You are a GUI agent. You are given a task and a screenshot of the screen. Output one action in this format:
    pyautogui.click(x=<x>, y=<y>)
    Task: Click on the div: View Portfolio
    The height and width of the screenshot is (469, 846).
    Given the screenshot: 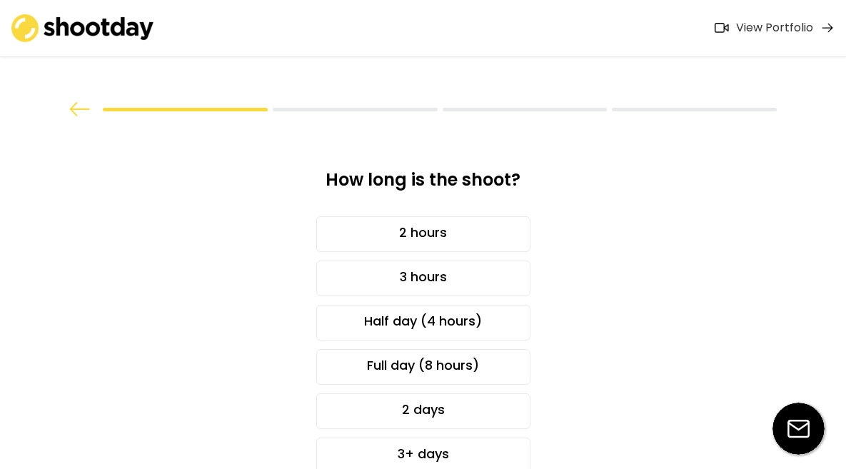 What is the action you would take?
    pyautogui.click(x=775, y=28)
    